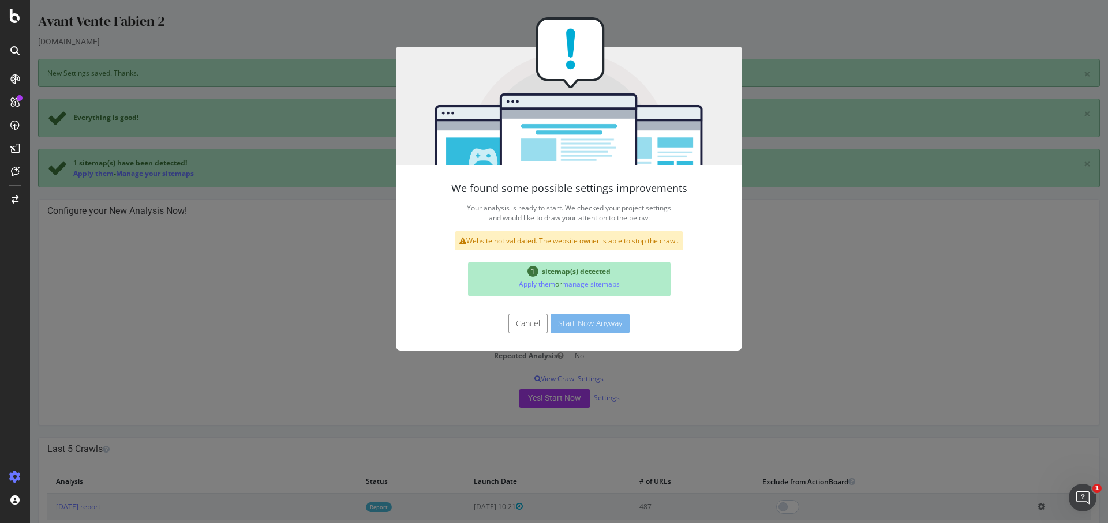 Image resolution: width=1108 pixels, height=523 pixels. I want to click on span: sitemap(s) detected, so click(546, 271).